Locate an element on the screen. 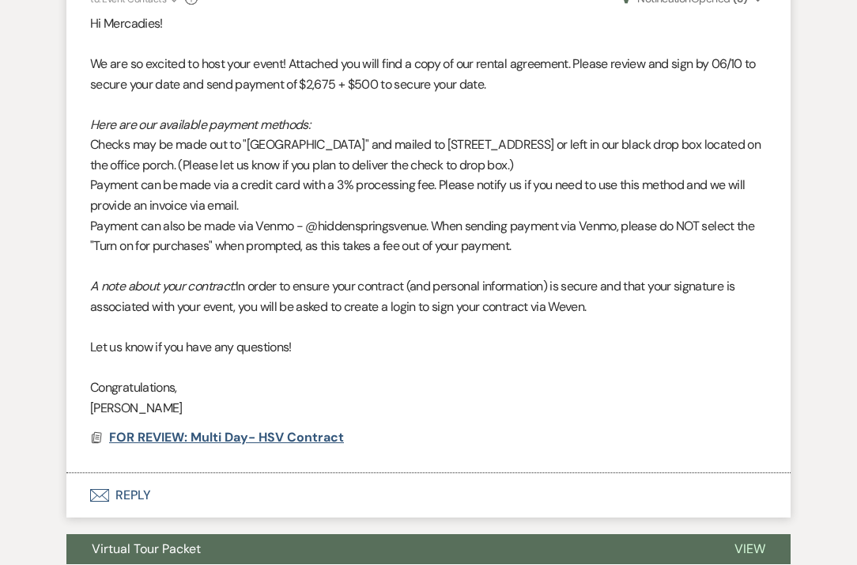 This screenshot has height=565, width=857. p: Let us know if you have any questions! is located at coordinates (429, 347).